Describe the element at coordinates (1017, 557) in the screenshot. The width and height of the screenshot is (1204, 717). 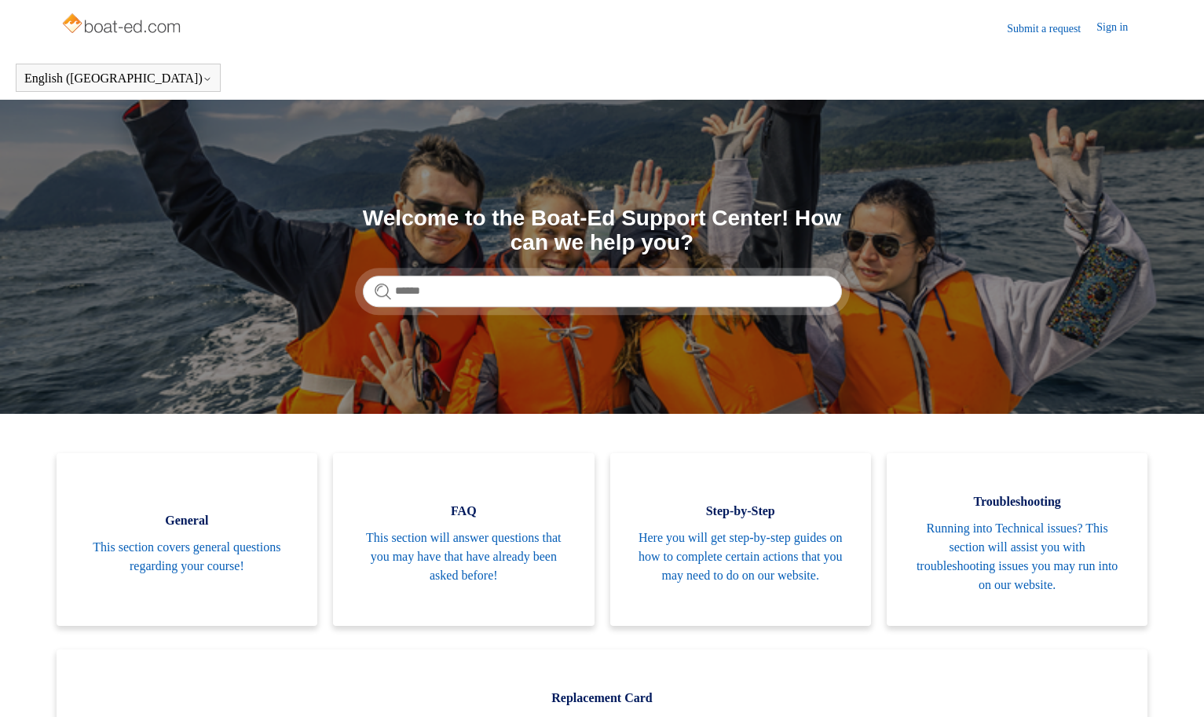
I see `span: Running into Technical issues? This section will assist you with troubleshooting issues you may r...` at that location.